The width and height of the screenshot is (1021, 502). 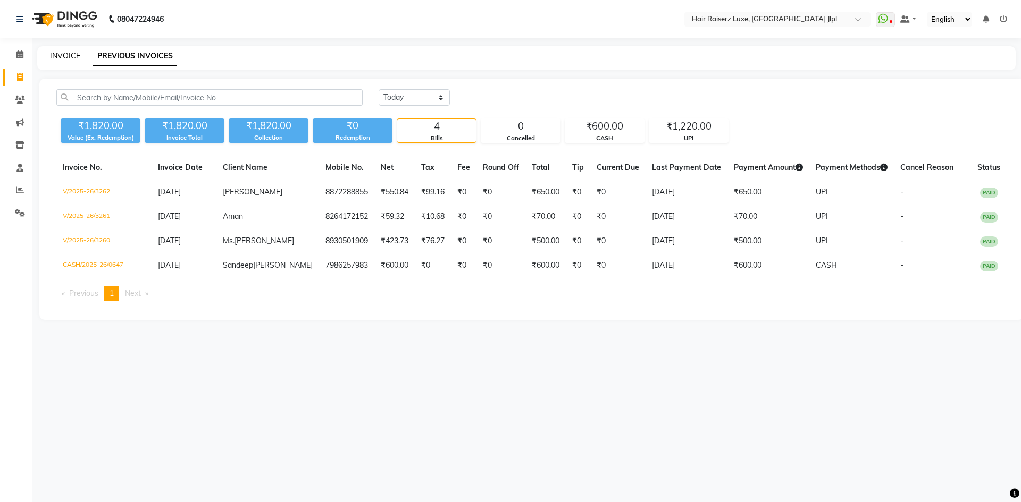 What do you see at coordinates (501, 167) in the screenshot?
I see `span: Round Off` at bounding box center [501, 167].